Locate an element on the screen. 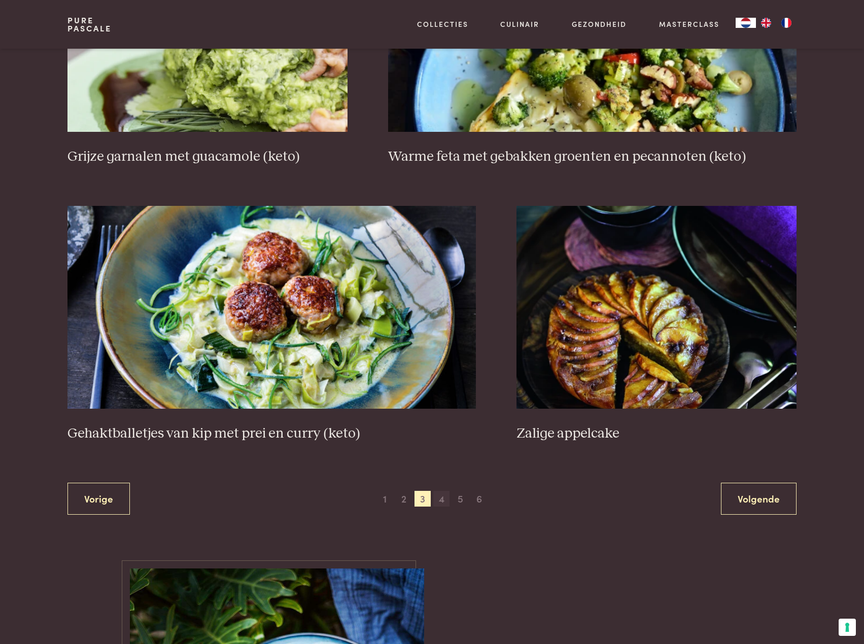 The image size is (864, 644). a: Masterclass is located at coordinates (689, 24).